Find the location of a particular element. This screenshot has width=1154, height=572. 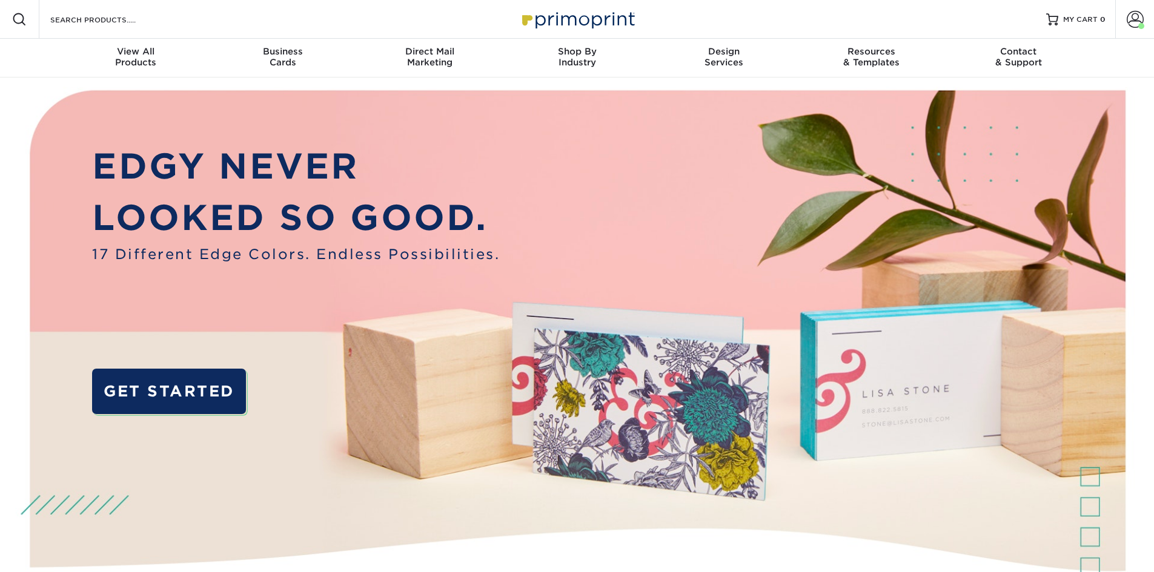

div: Marketing is located at coordinates (429, 57).